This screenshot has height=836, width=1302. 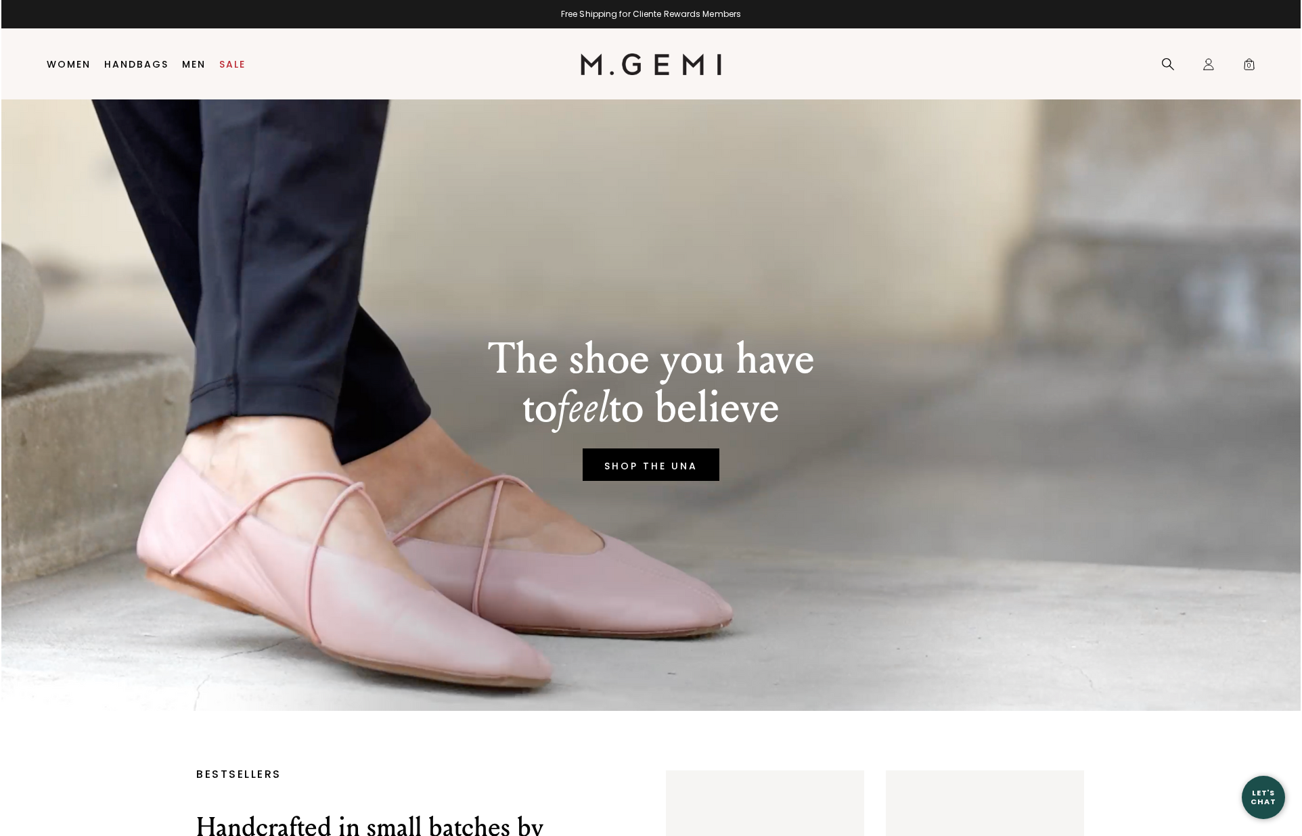 I want to click on em: feel, so click(x=583, y=407).